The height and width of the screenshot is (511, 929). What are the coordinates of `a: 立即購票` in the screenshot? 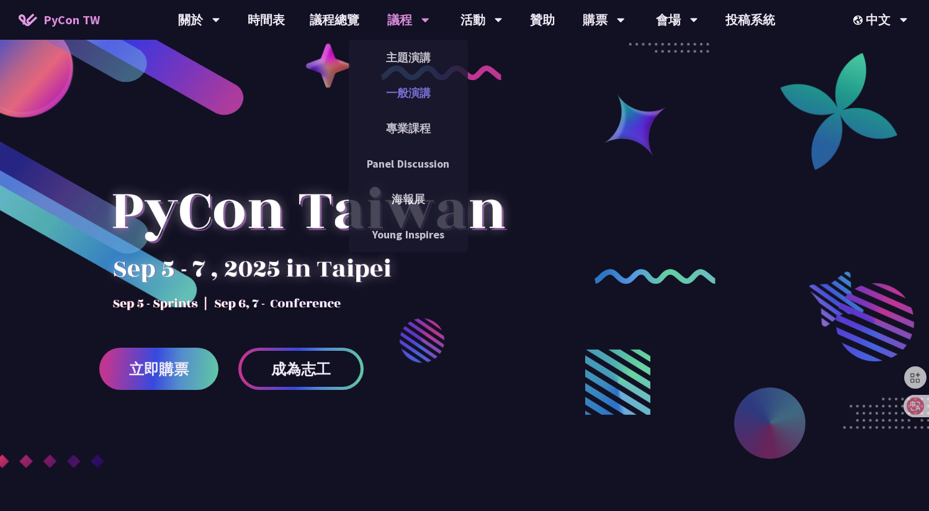 It's located at (159, 369).